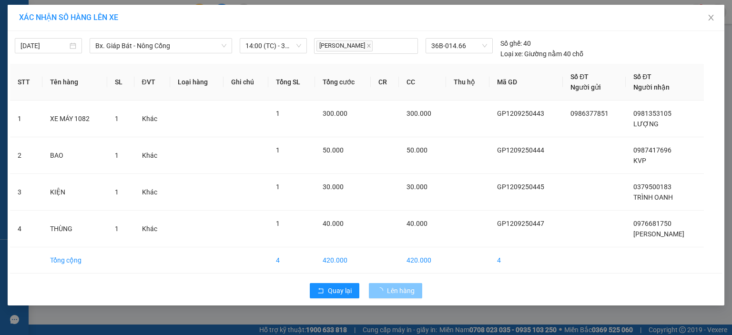  What do you see at coordinates (26, 119) in the screenshot?
I see `td: 1` at bounding box center [26, 119].